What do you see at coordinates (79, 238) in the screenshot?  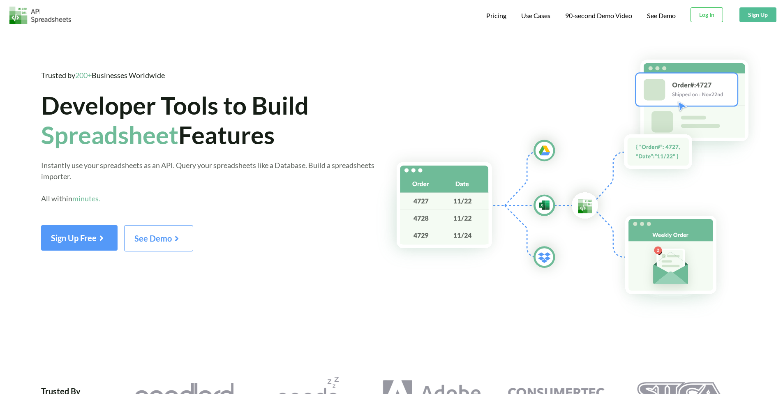 I see `span: Sign Up Free` at bounding box center [79, 238].